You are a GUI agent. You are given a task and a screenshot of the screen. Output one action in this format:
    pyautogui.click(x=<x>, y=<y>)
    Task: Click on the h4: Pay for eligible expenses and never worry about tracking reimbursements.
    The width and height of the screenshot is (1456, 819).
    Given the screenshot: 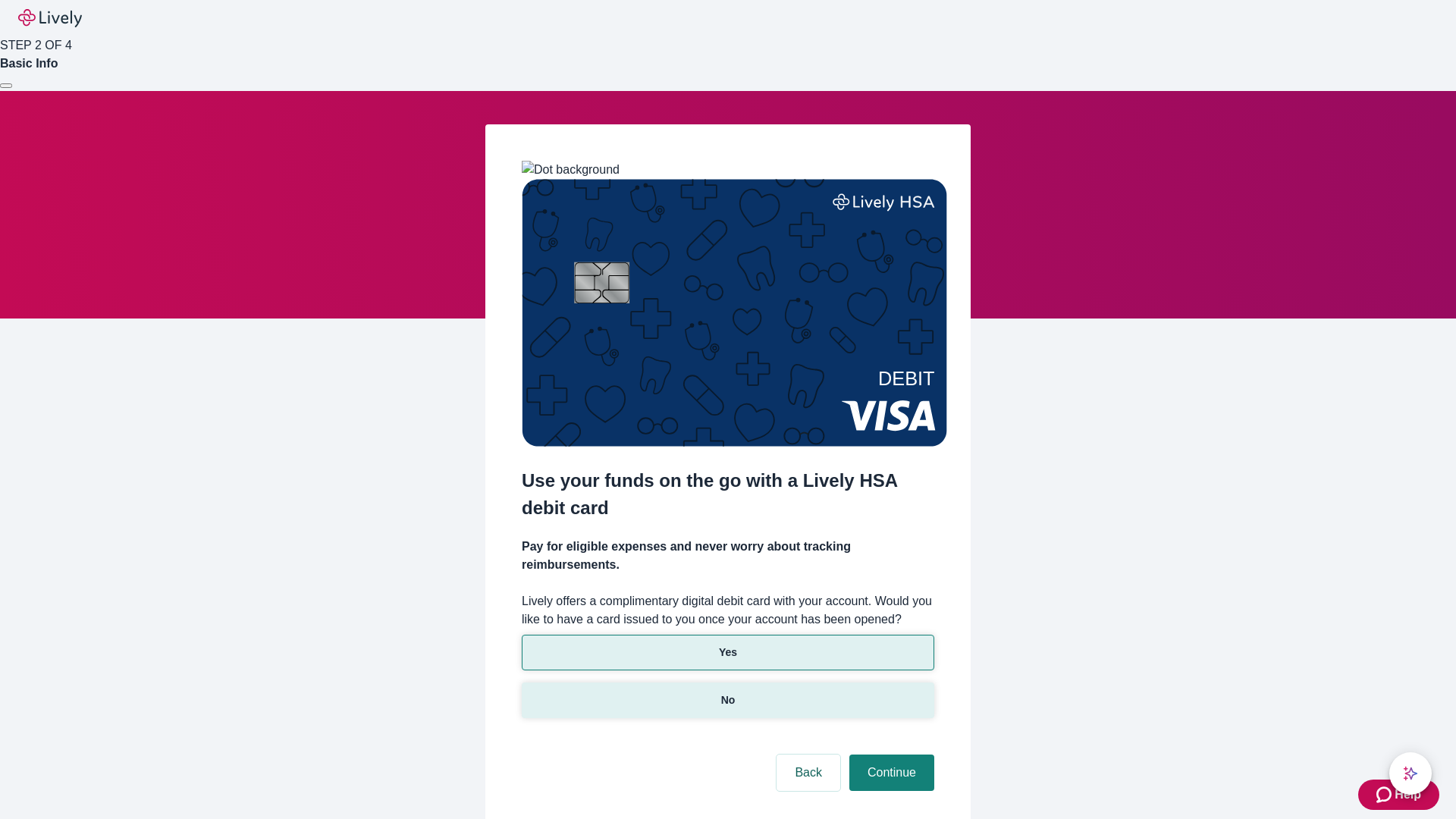 What is the action you would take?
    pyautogui.click(x=728, y=556)
    